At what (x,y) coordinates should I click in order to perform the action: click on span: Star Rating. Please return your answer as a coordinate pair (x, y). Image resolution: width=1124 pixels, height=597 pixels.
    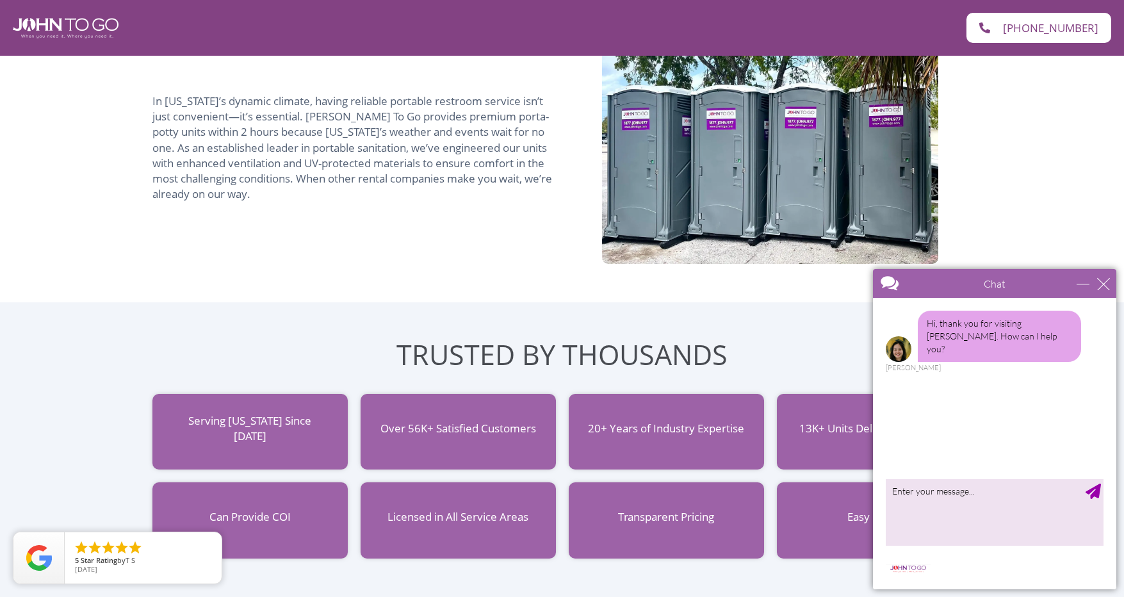
    Looking at the image, I should click on (99, 560).